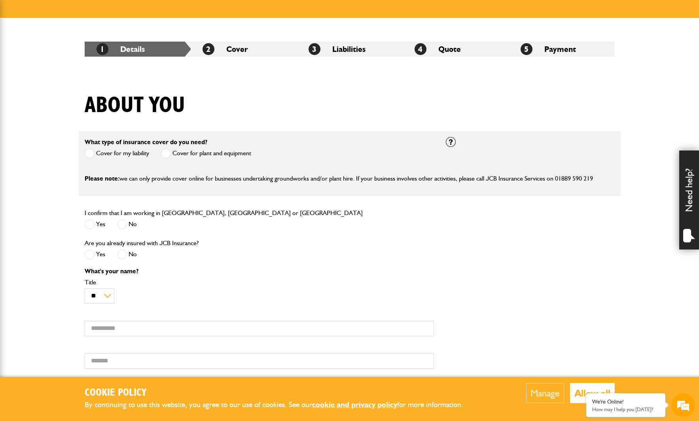 The height and width of the screenshot is (421, 699). What do you see at coordinates (103, 49) in the screenshot?
I see `span: 1` at bounding box center [103, 49].